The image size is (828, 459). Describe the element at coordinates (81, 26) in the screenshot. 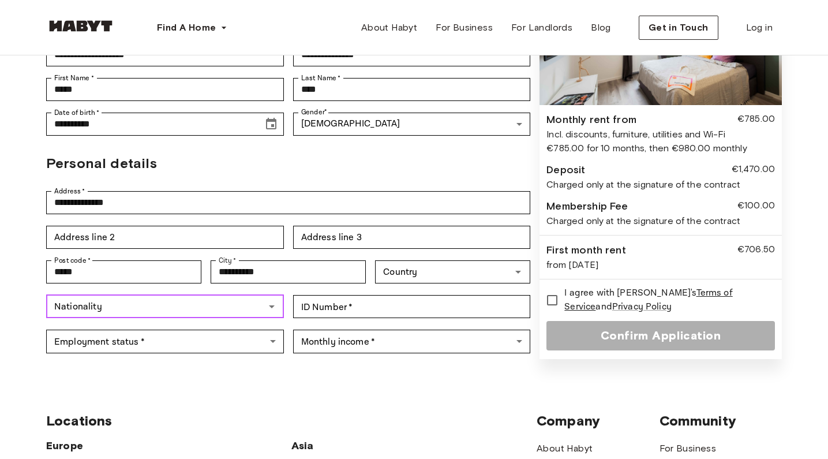

I see `img: Habyt` at that location.